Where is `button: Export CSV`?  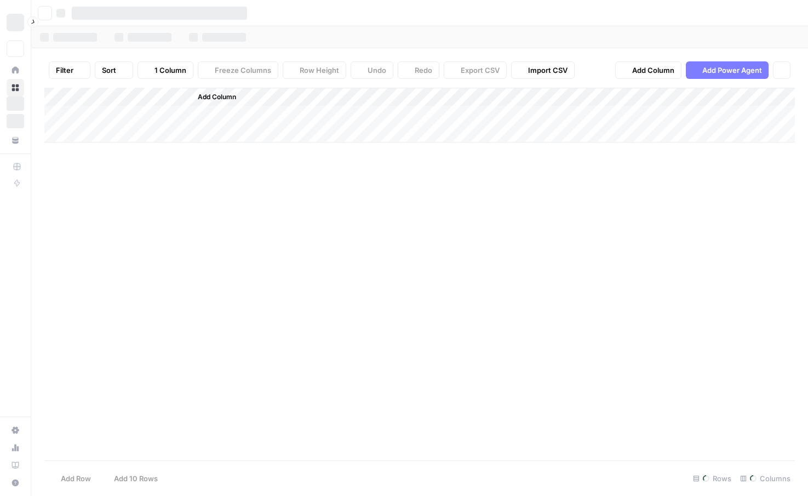 button: Export CSV is located at coordinates (475, 70).